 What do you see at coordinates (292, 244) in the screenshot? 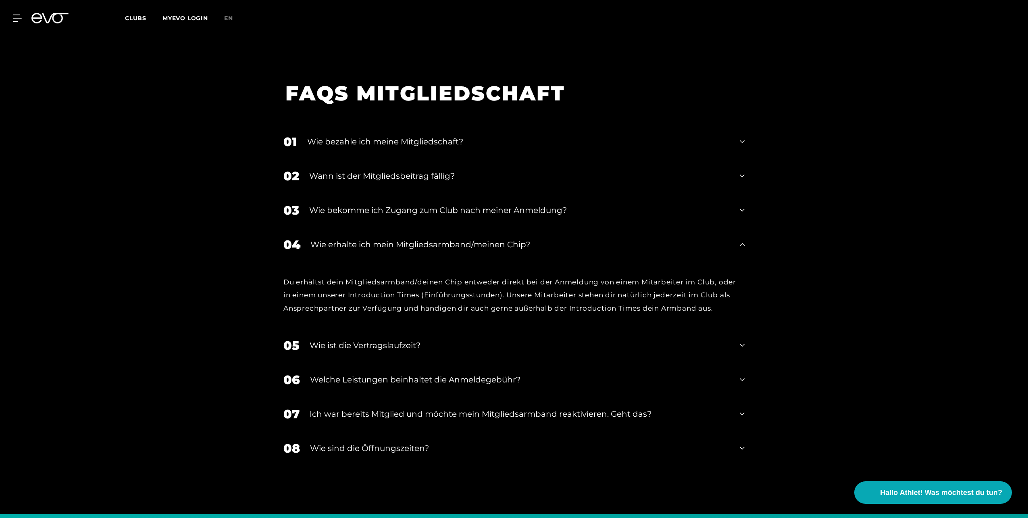
I see `div: 04` at bounding box center [292, 244].